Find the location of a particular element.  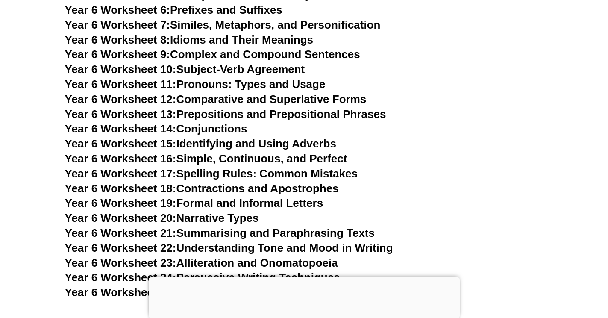

a: Year 6 Worksheet 22:Understanding Tone and Mood in Writing is located at coordinates (229, 248).